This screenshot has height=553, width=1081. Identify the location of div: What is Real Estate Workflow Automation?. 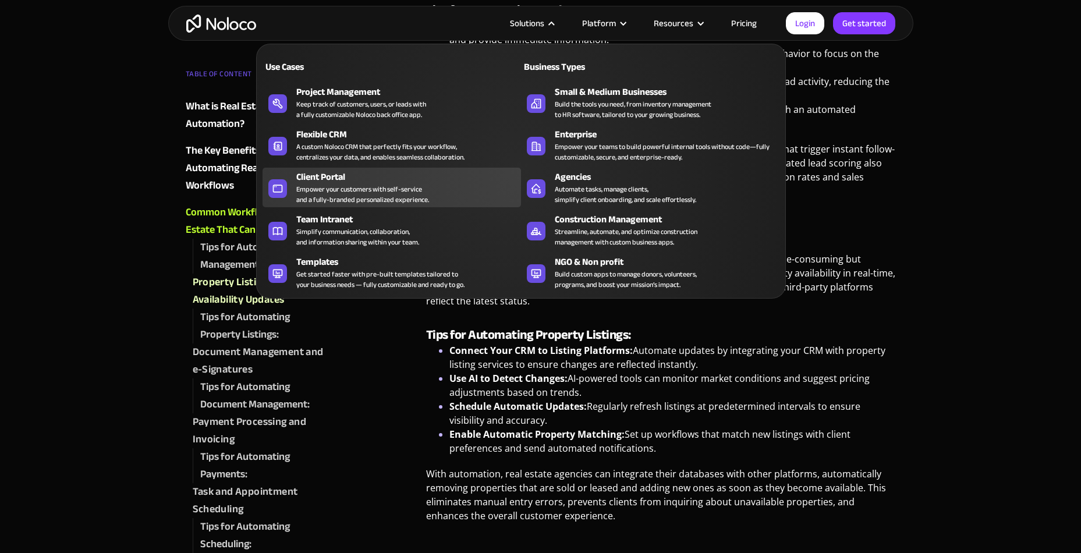
(256, 115).